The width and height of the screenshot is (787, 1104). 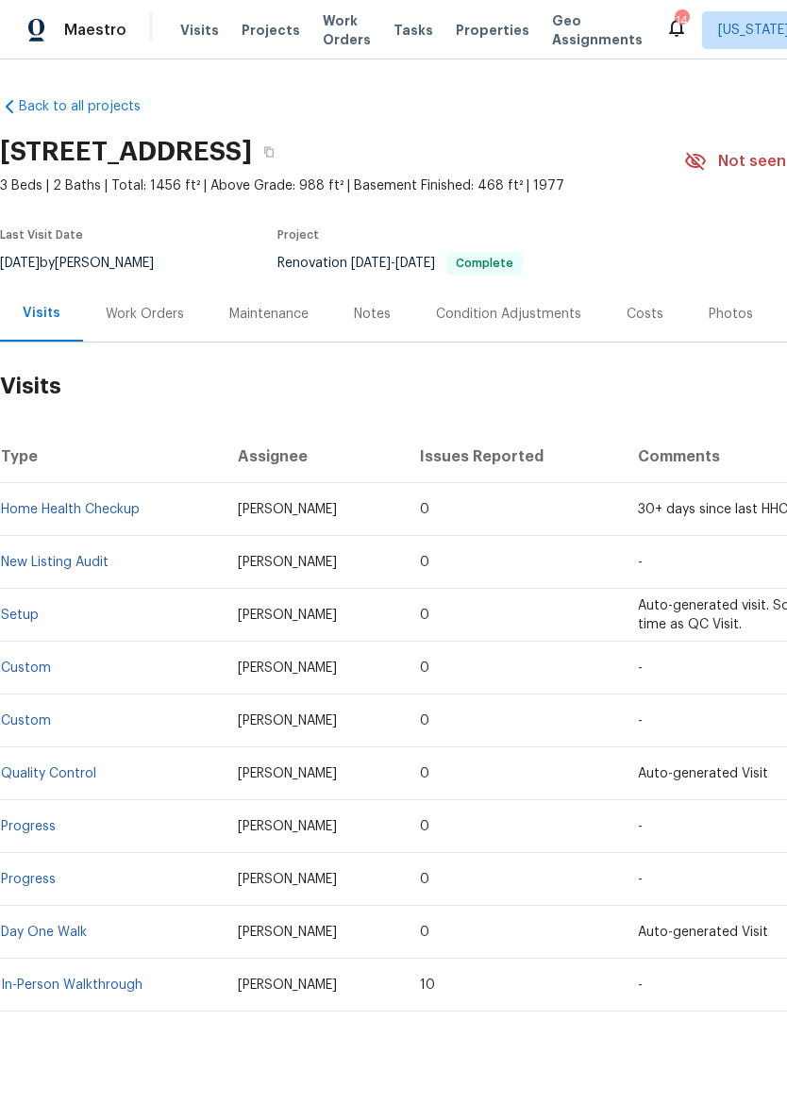 I want to click on span: Projects, so click(x=271, y=30).